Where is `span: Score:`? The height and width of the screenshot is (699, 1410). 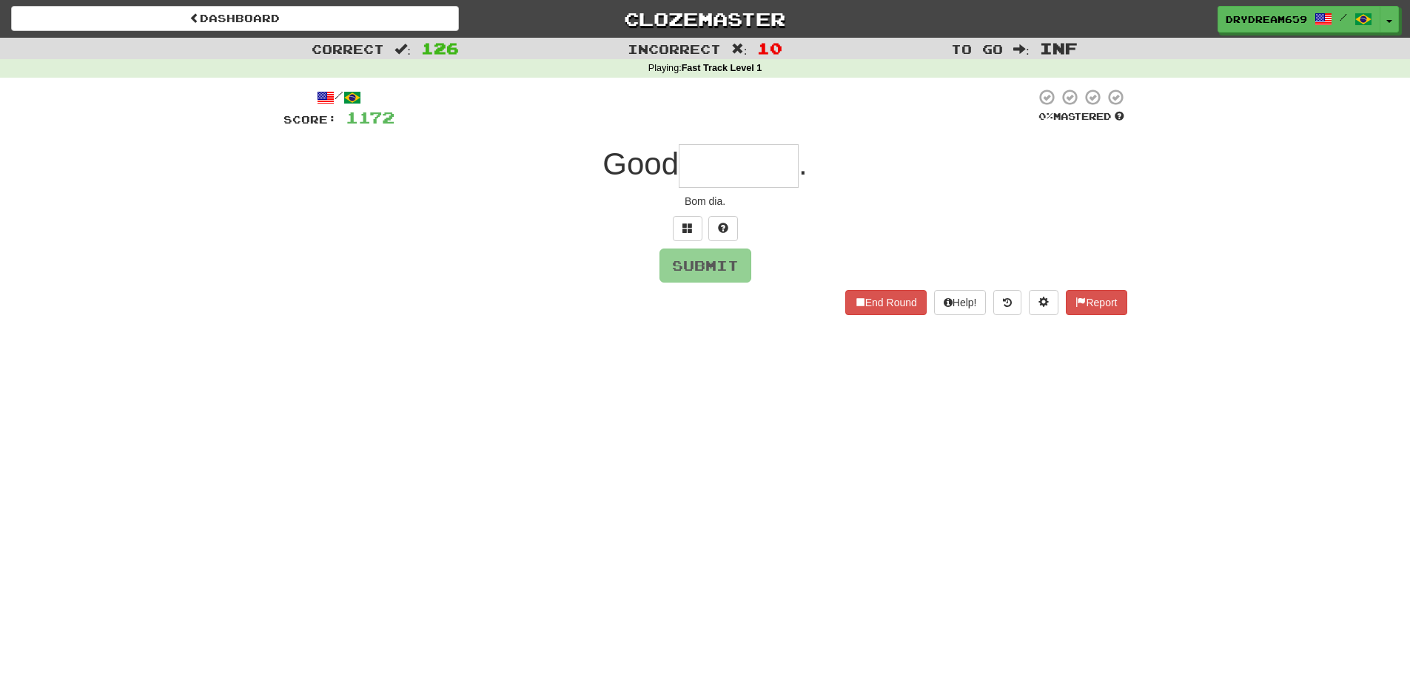 span: Score: is located at coordinates (310, 119).